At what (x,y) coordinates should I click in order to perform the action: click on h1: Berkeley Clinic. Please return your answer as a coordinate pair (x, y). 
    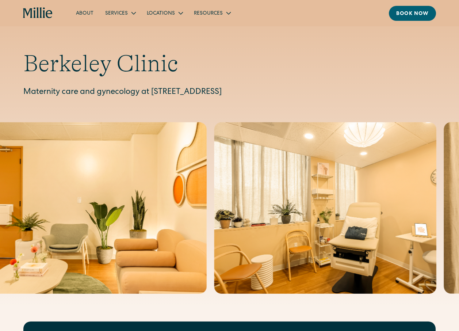
    Looking at the image, I should click on (229, 63).